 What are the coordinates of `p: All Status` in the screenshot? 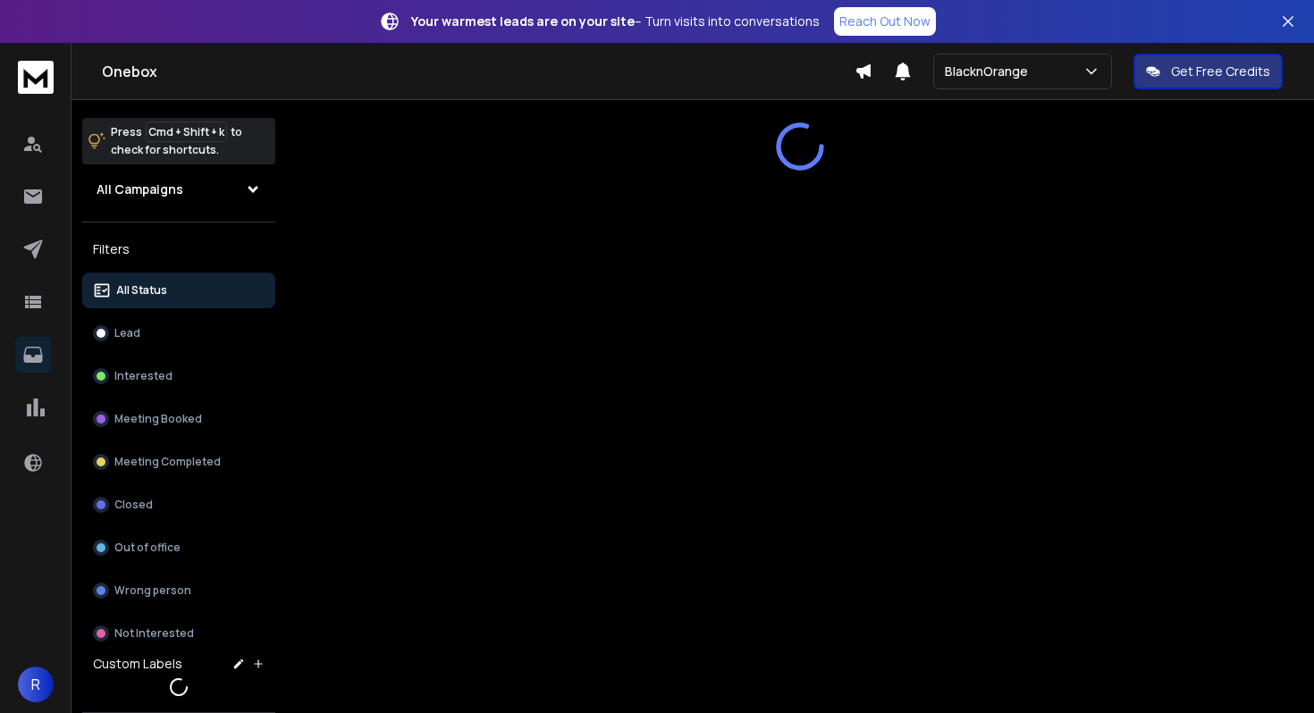 It's located at (141, 290).